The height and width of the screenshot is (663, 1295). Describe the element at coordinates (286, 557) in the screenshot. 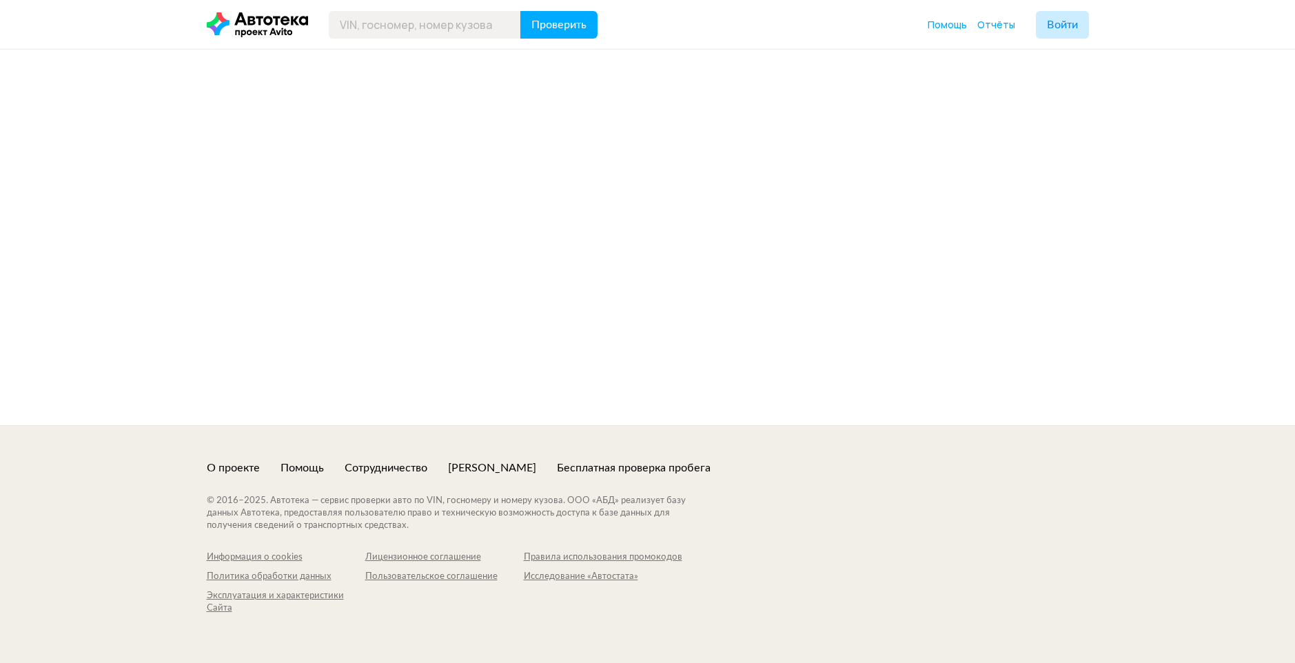

I see `div: Информация о cookies` at that location.